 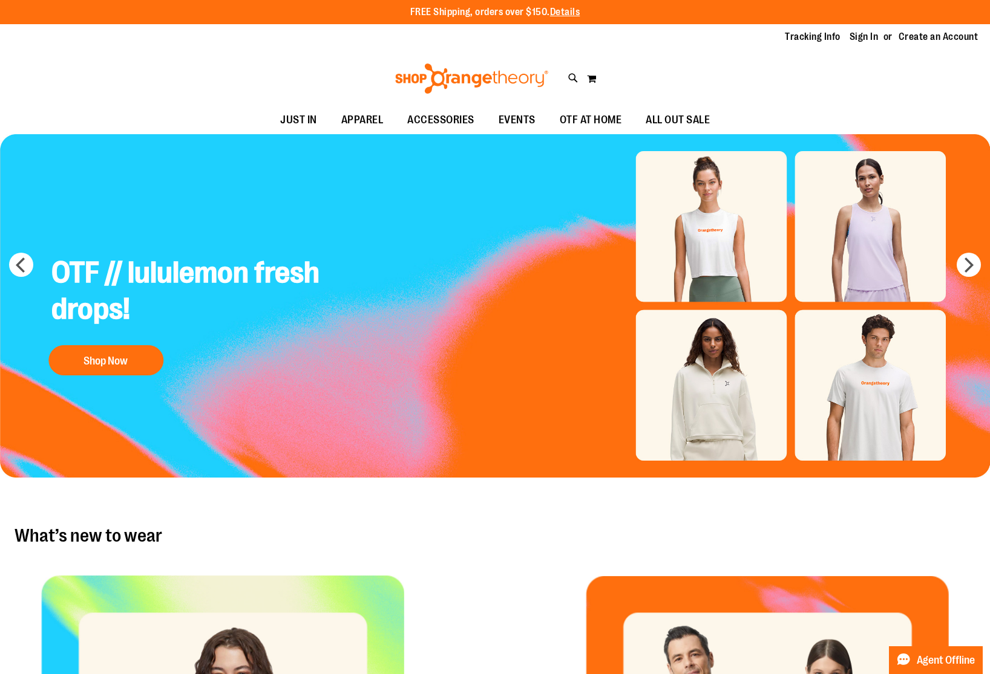 What do you see at coordinates (298, 120) in the screenshot?
I see `span: JUST IN` at bounding box center [298, 120].